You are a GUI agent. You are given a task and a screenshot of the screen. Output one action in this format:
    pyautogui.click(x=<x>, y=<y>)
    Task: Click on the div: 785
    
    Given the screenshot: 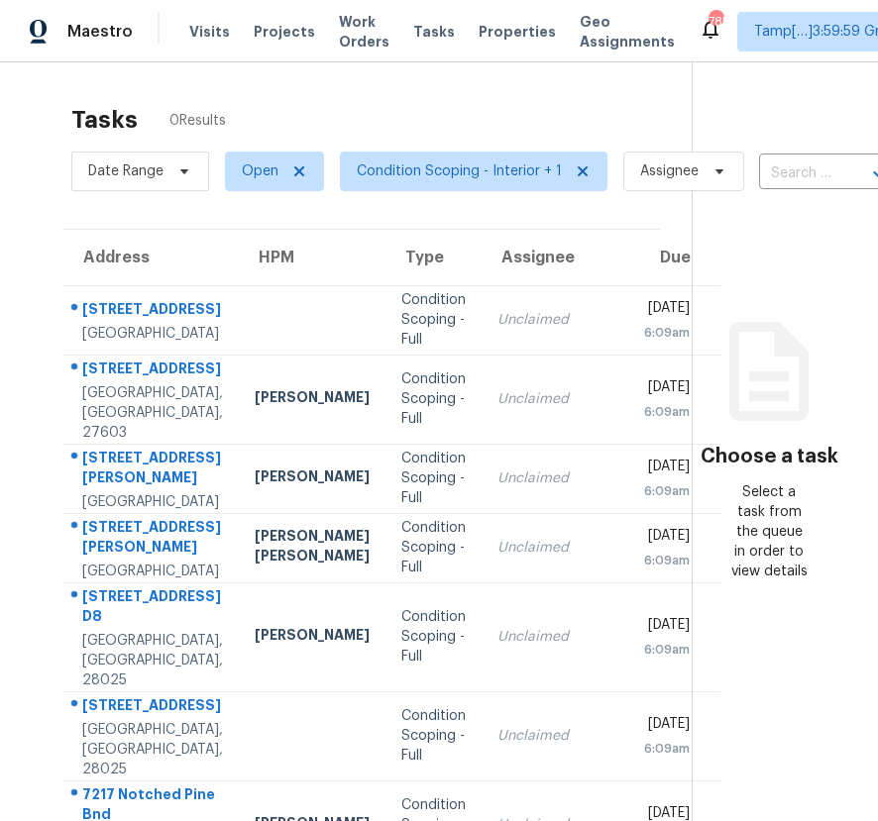 What is the action you would take?
    pyautogui.click(x=715, y=22)
    